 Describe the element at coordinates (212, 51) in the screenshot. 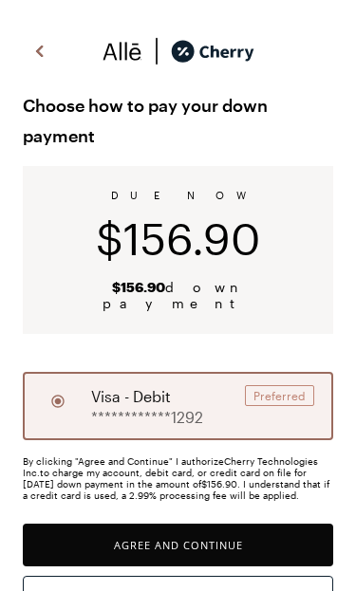

I see `img: cherry_black_logo-DrOE_MJI.svg` at that location.